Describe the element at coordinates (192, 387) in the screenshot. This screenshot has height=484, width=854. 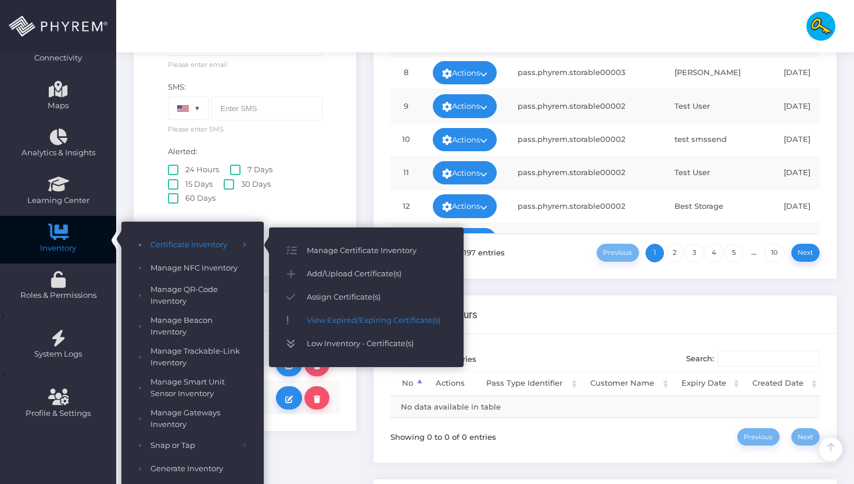
I see `a: Manage Smart Unit Sensor Inventory` at that location.